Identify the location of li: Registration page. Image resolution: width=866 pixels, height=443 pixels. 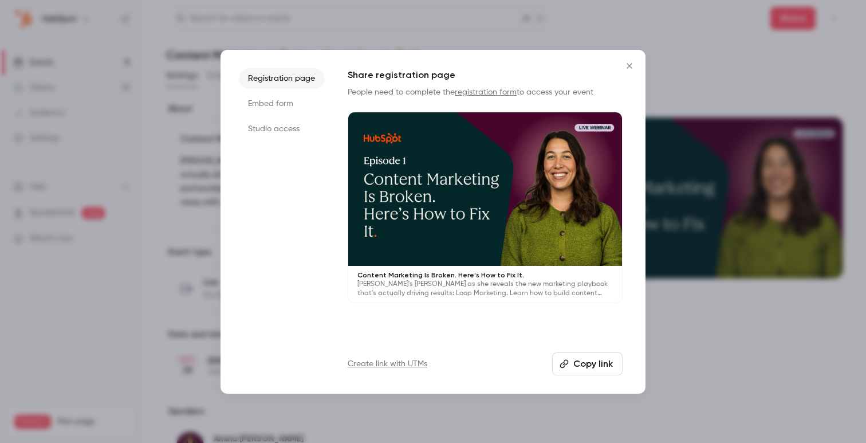
(282, 78).